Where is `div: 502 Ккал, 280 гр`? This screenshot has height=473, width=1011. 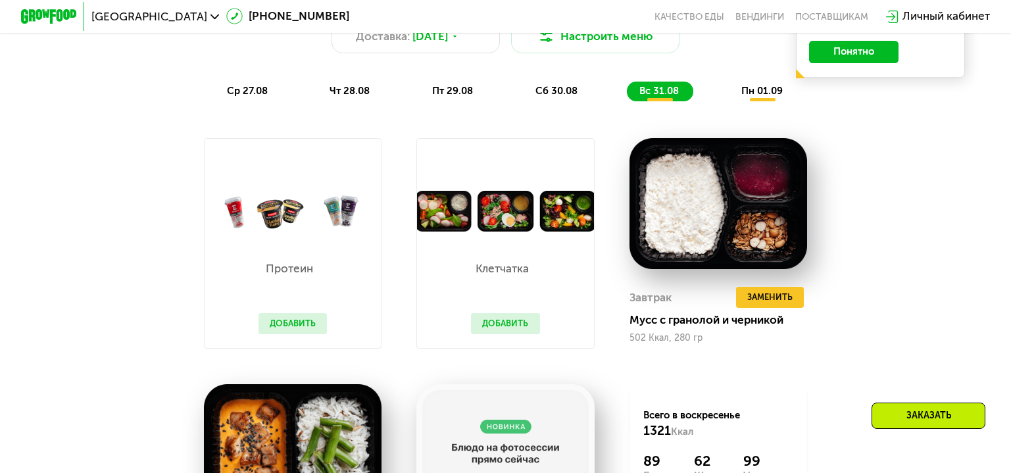
div: 502 Ккал, 280 гр is located at coordinates (719, 338).